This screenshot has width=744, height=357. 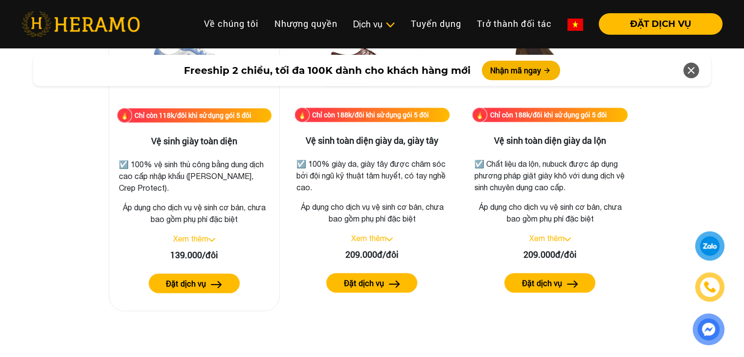 I want to click on img: subToggleIcon, so click(x=390, y=25).